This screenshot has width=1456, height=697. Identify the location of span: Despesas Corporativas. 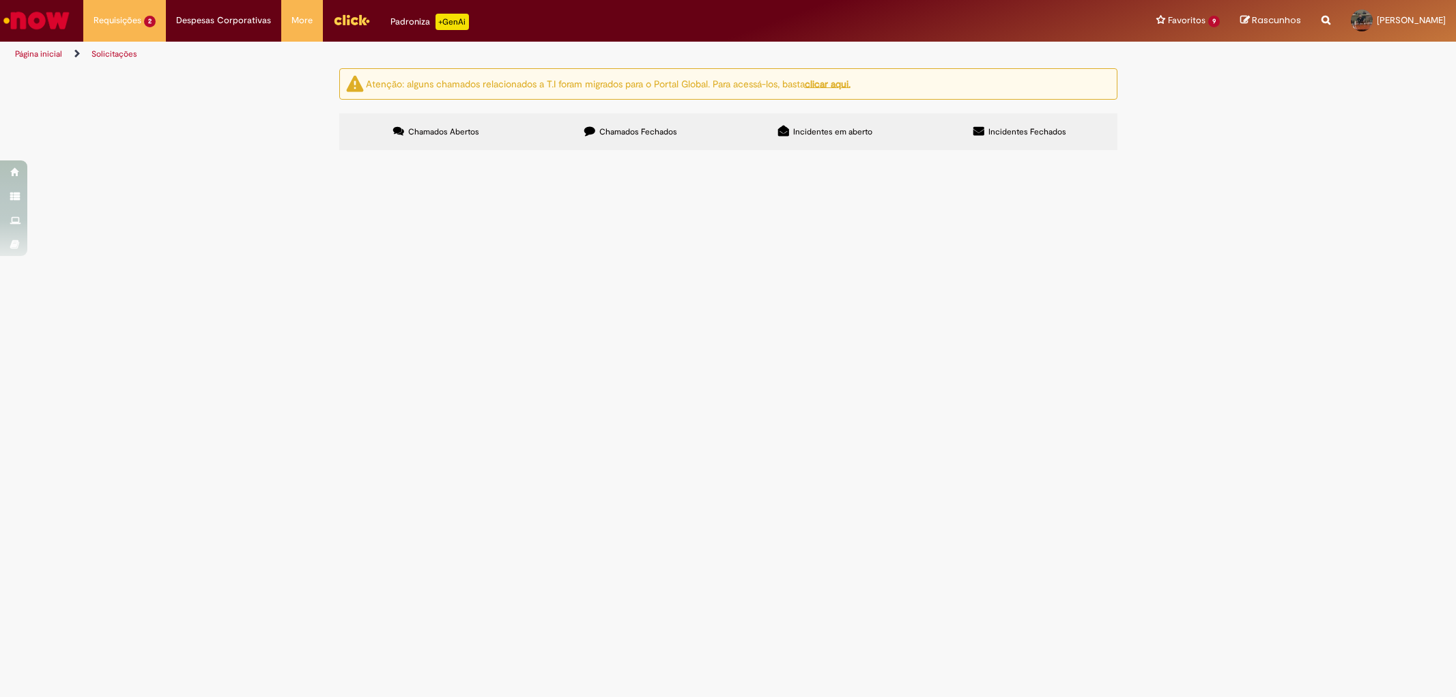
(223, 20).